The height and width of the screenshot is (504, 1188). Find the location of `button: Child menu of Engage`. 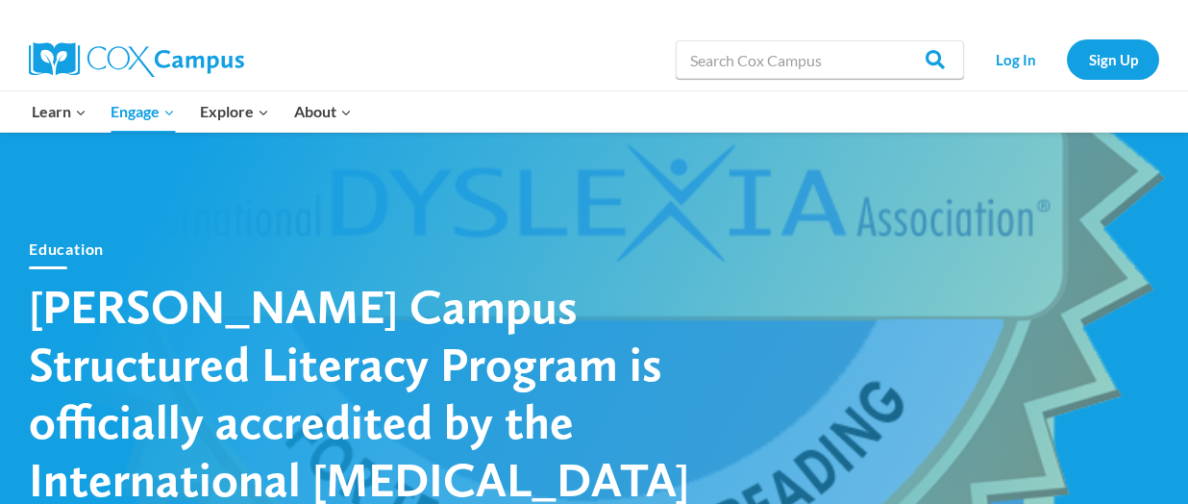

button: Child menu of Engage is located at coordinates (143, 111).